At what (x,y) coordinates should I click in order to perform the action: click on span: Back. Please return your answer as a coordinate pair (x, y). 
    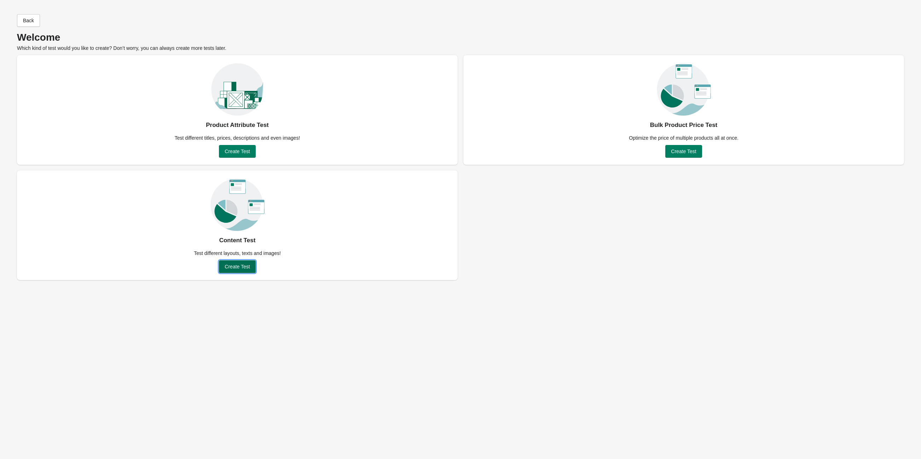
    Looking at the image, I should click on (28, 21).